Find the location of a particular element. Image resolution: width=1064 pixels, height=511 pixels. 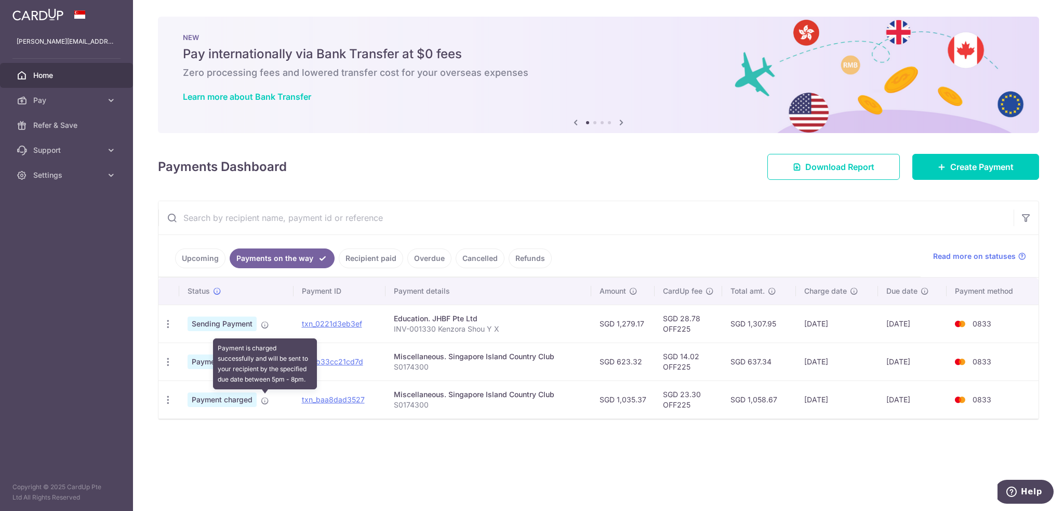

span: Download Report is located at coordinates (840, 167).